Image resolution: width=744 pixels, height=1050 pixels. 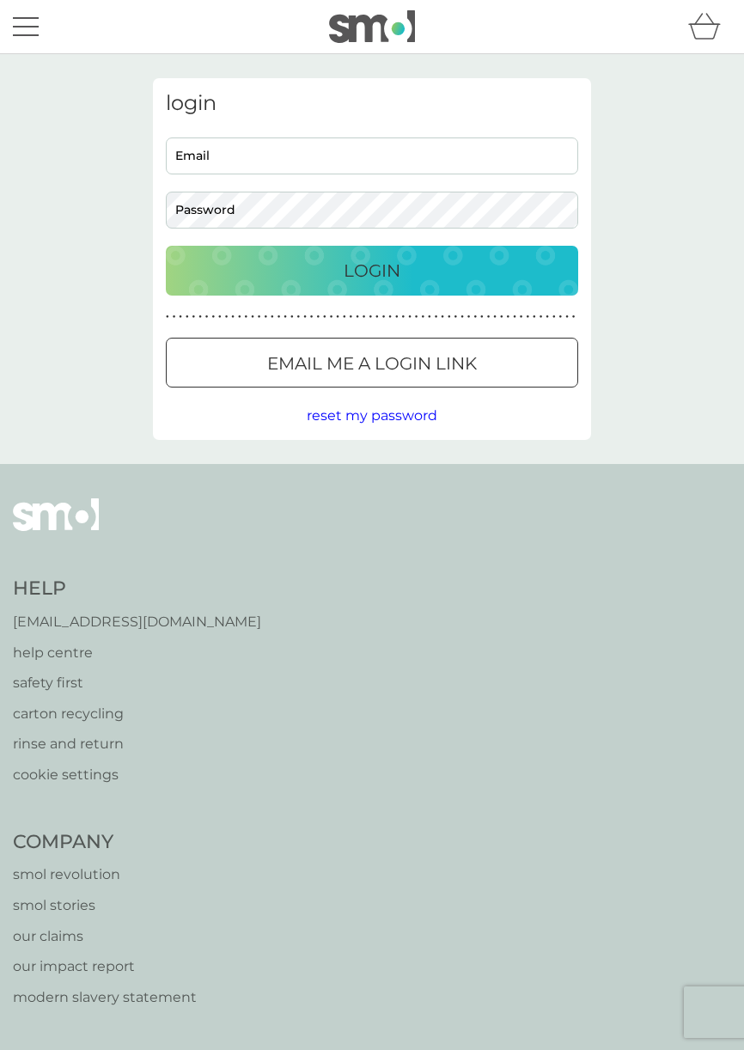 What do you see at coordinates (137, 653) in the screenshot?
I see `p: help centre` at bounding box center [137, 653].